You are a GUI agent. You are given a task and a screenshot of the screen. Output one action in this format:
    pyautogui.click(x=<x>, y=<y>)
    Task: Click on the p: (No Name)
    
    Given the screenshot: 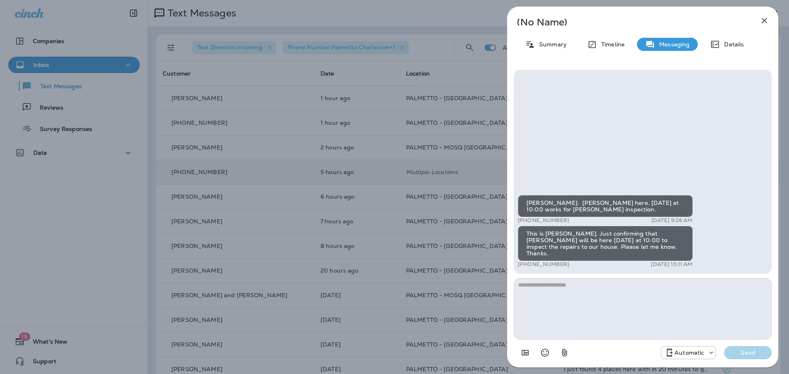 What is the action you would take?
    pyautogui.click(x=629, y=22)
    